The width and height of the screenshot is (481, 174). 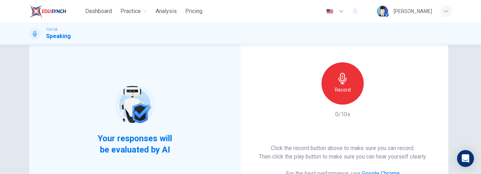 I want to click on button: Pricing, so click(x=194, y=11).